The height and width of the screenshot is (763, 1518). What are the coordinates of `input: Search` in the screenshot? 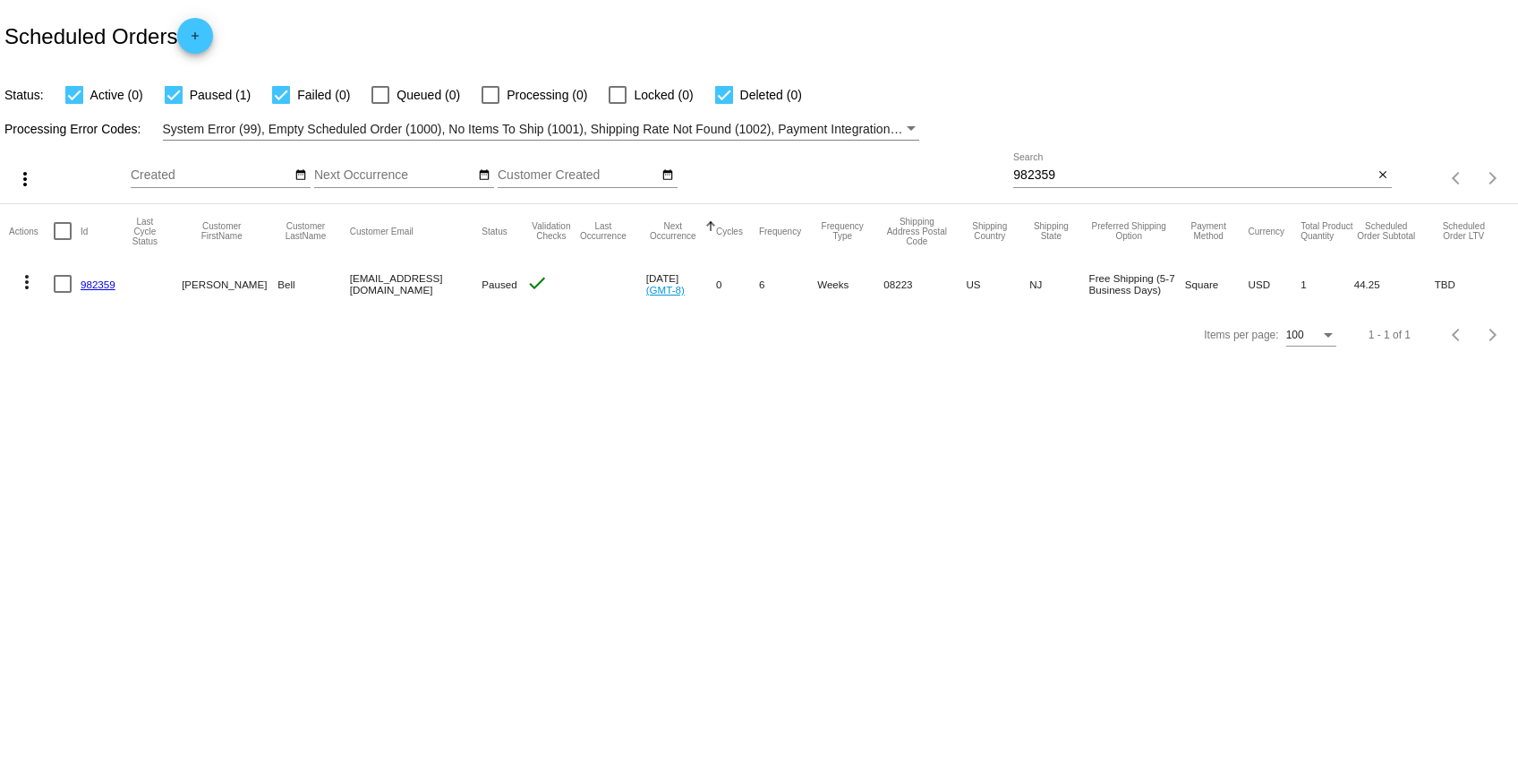 It's located at (1193, 175).